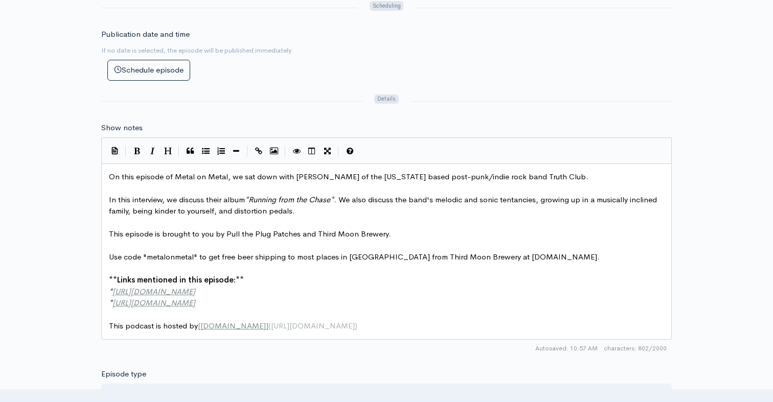 The height and width of the screenshot is (402, 773). Describe the element at coordinates (382, 394) in the screenshot. I see `div: Full (Complete content that stands by itself)` at that location.